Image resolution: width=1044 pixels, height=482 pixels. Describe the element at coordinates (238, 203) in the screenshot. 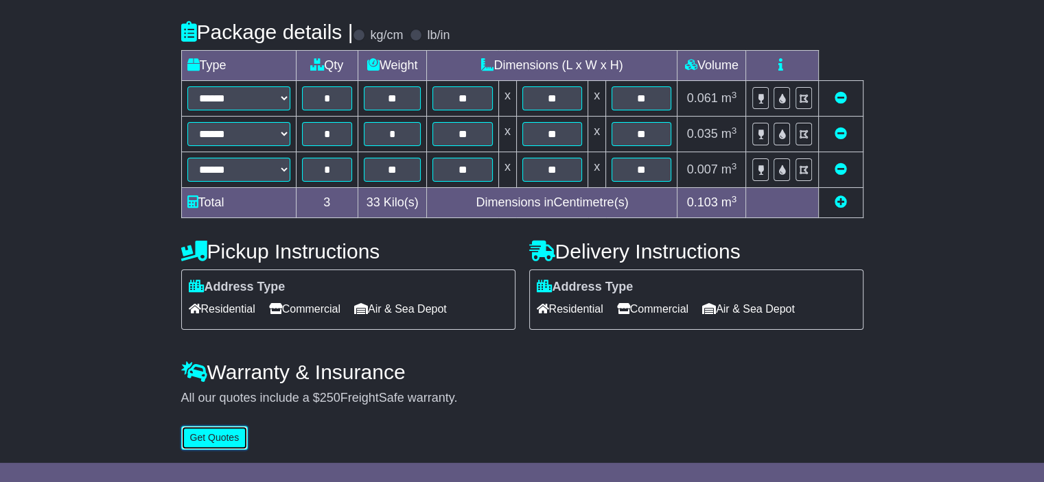

I see `td: Total` at that location.